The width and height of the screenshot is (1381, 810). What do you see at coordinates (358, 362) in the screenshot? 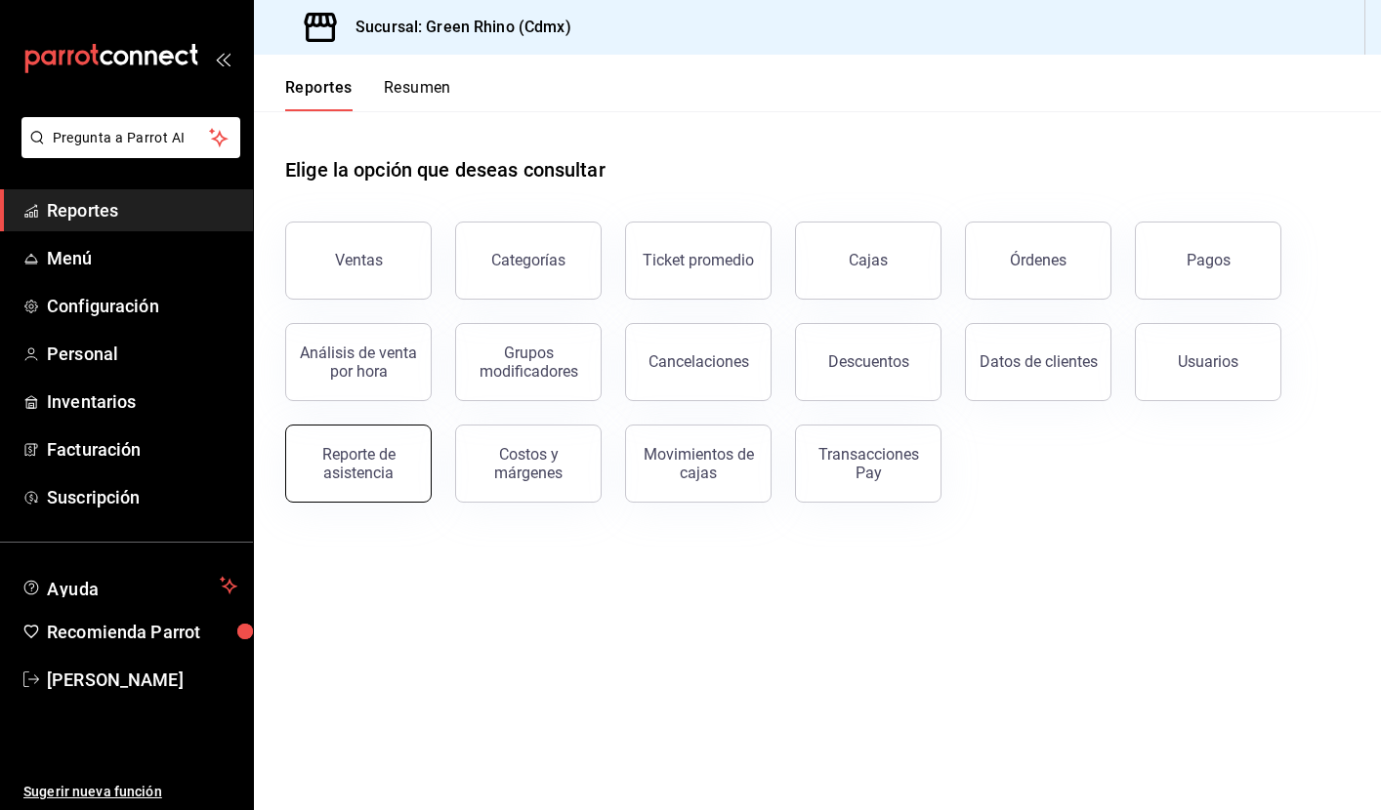
I see `div: Análisis de venta por hora` at bounding box center [358, 362].